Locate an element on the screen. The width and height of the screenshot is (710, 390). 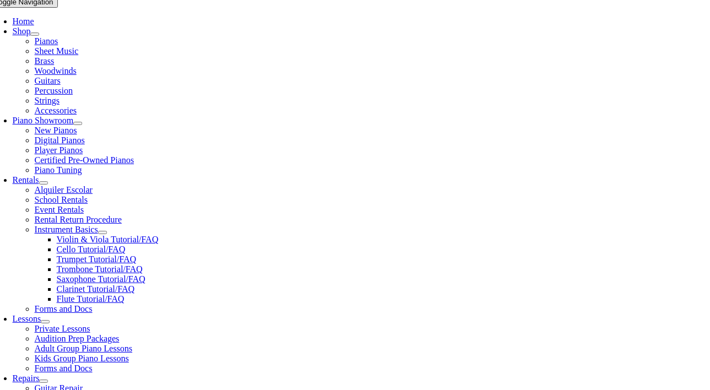
span: Adult Group Piano Lessons is located at coordinates (83, 348).